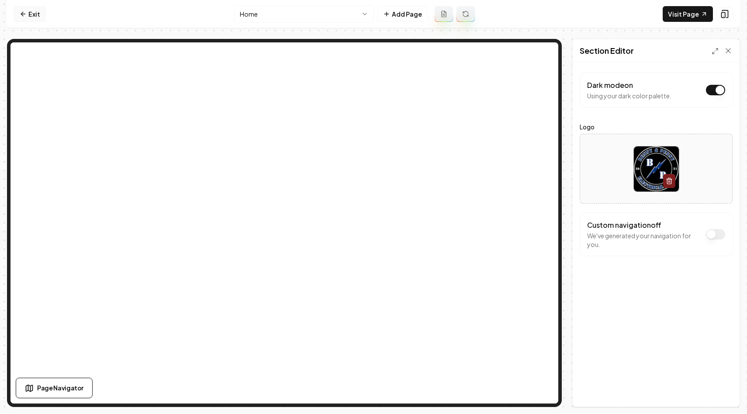 The image size is (747, 414). What do you see at coordinates (629, 96) in the screenshot?
I see `p: Using your dark color palette.` at bounding box center [629, 96].